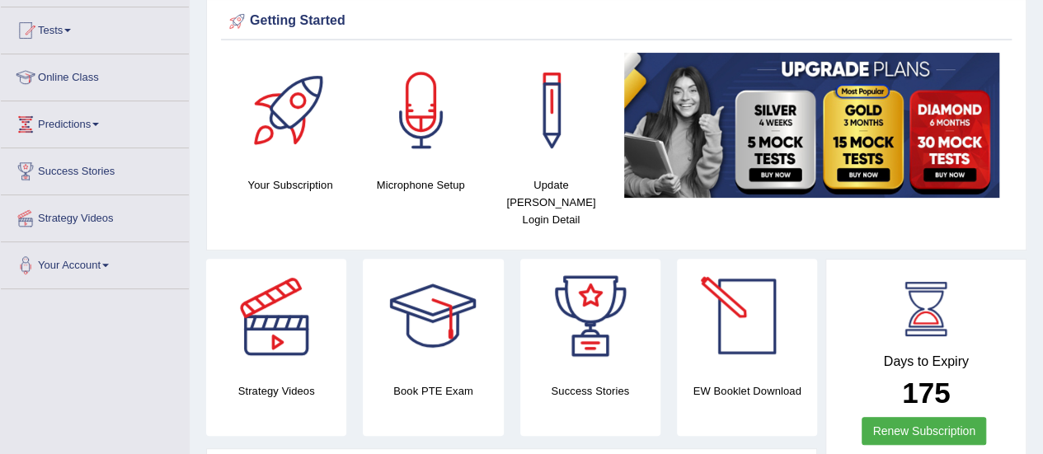 The height and width of the screenshot is (454, 1043). Describe the element at coordinates (926, 393) in the screenshot. I see `b: 175` at that location.